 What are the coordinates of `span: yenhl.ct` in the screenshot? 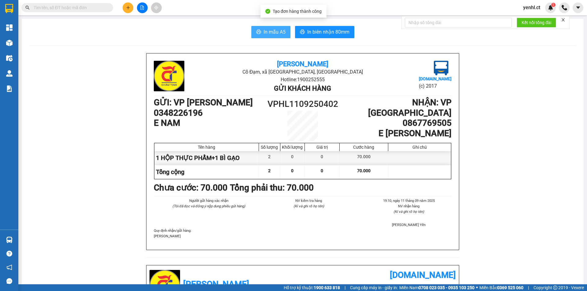 It's located at (531, 7).